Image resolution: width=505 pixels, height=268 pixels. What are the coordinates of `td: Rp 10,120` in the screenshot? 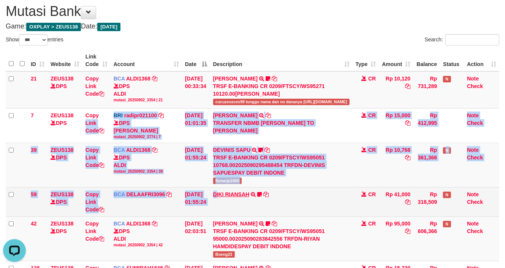 It's located at (396, 90).